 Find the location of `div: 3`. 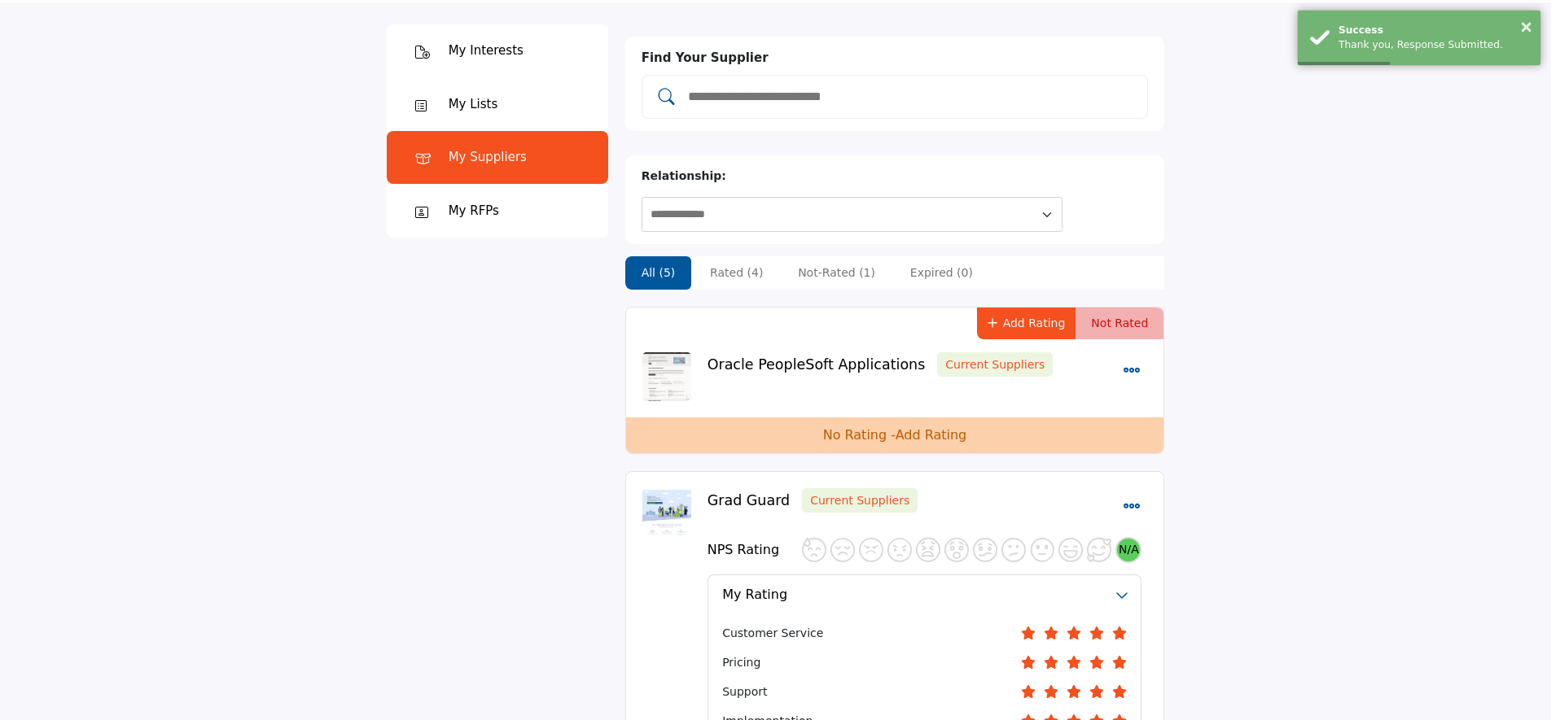

div: 3 is located at coordinates (900, 550).